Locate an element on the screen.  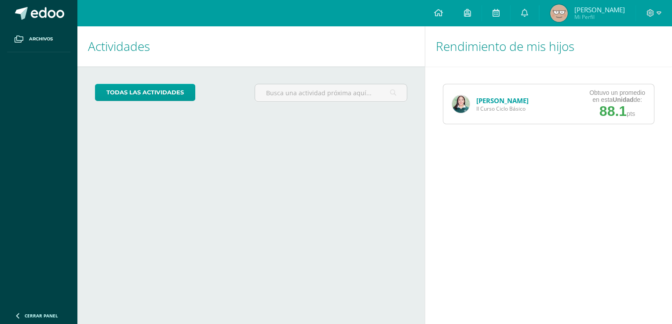
span: Mi Perfil is located at coordinates (599, 17).